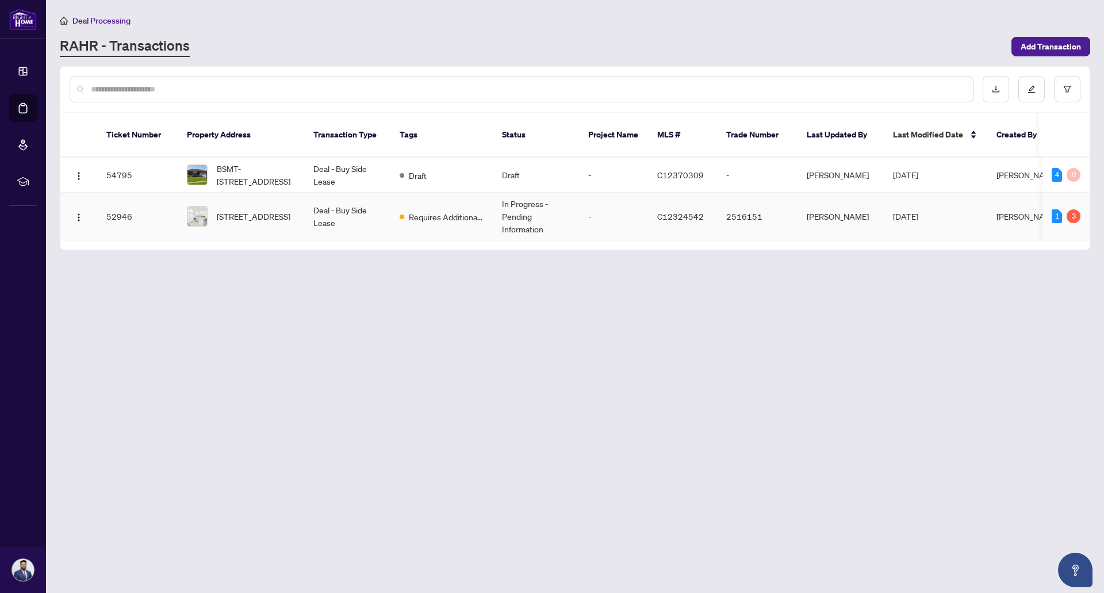  Describe the element at coordinates (536, 175) in the screenshot. I see `td: Draft` at that location.